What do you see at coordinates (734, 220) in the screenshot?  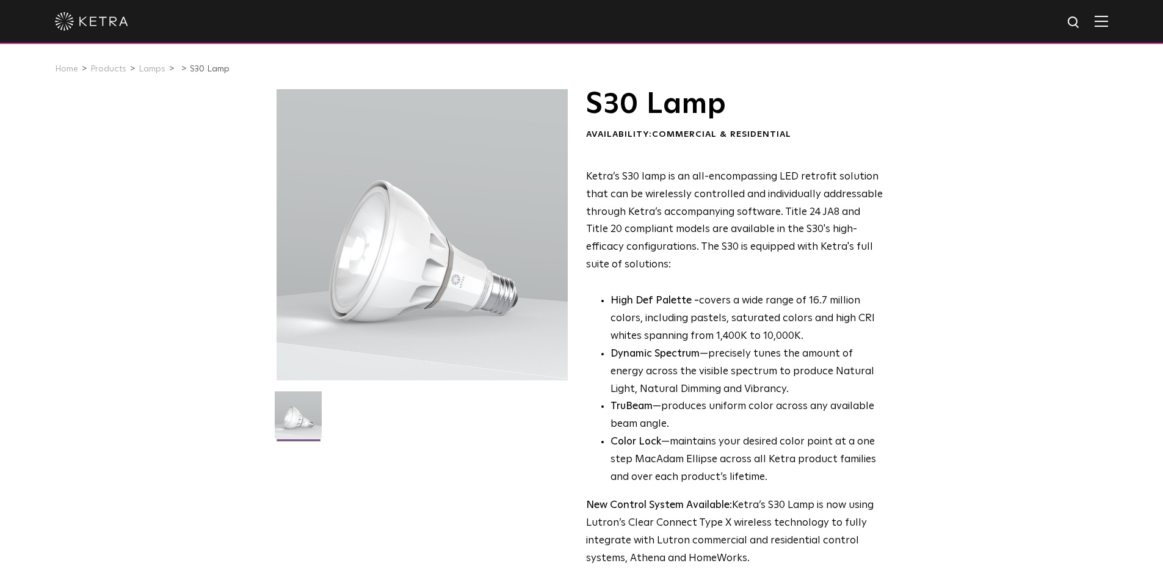 I see `span: Ketra’s S30 lamp is an all-encompassing LED retrofit solution that can be wirelessly controlled a...` at bounding box center [734, 220].